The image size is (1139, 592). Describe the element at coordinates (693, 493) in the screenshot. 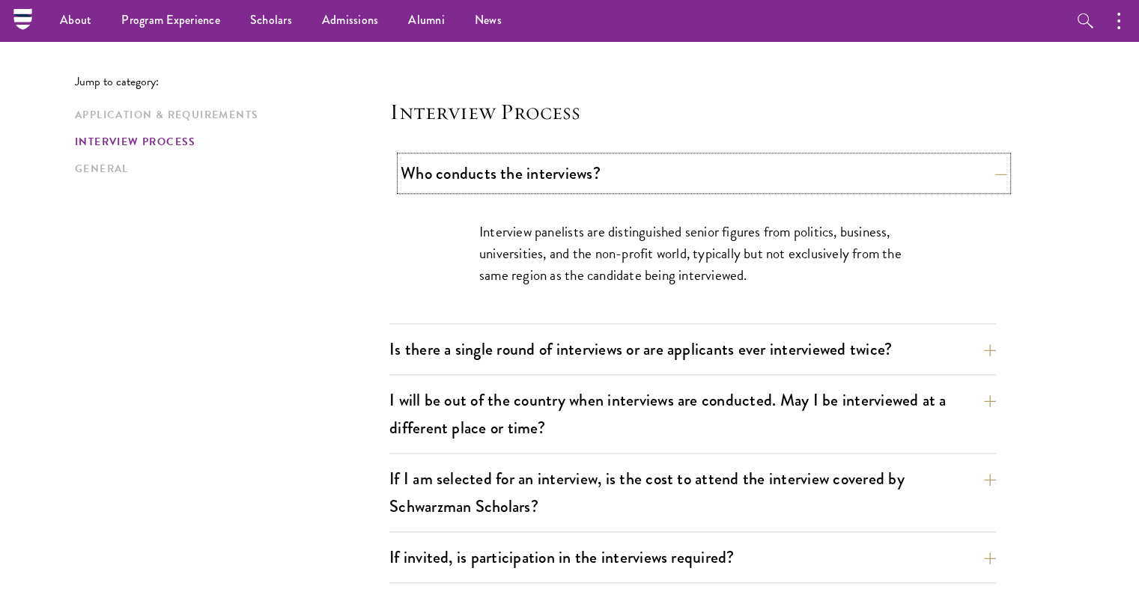

I see `button: If I am selected for an interview, is the cost to attend the interview covered by Schwarzman Scho...` at that location.